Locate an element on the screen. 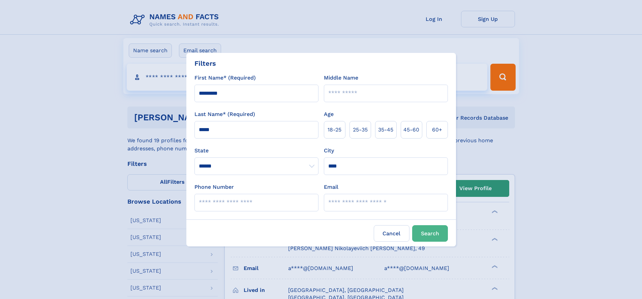 This screenshot has height=299, width=642. label: Phone Number is located at coordinates (214, 187).